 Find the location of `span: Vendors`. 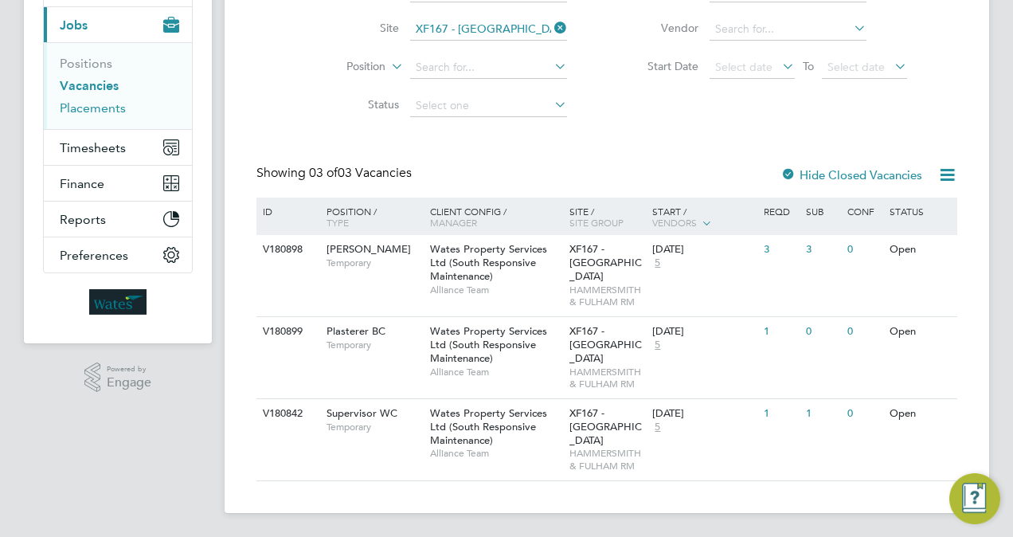

span: Vendors is located at coordinates (675, 222).